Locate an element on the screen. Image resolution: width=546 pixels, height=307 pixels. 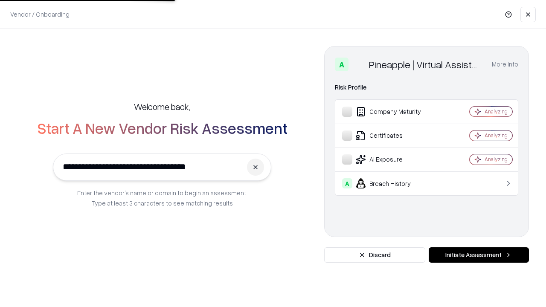
div: Company Maturity is located at coordinates (393, 112).